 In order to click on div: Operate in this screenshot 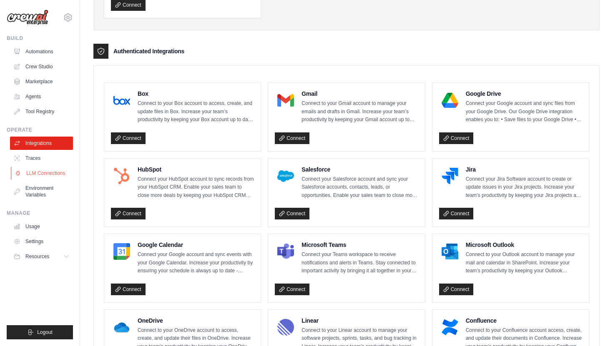, I will do `click(40, 130)`.